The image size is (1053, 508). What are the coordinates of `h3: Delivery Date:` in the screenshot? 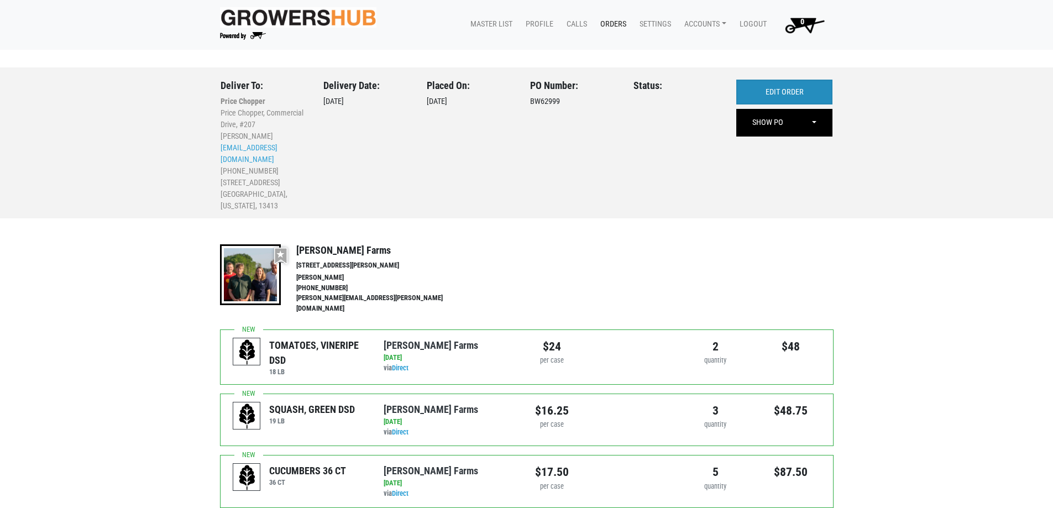 It's located at (366, 86).